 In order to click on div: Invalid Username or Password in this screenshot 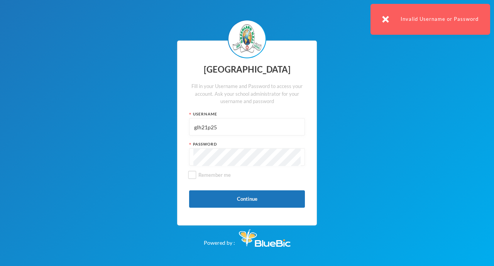, I will do `click(431, 19)`.